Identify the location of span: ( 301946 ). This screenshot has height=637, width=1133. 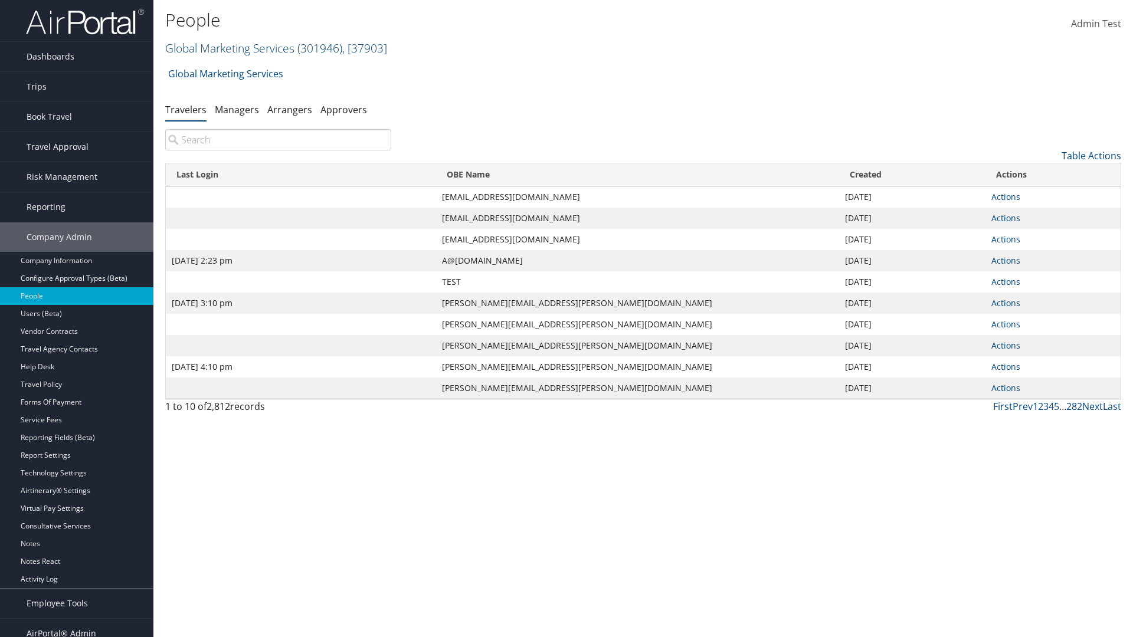
(320, 48).